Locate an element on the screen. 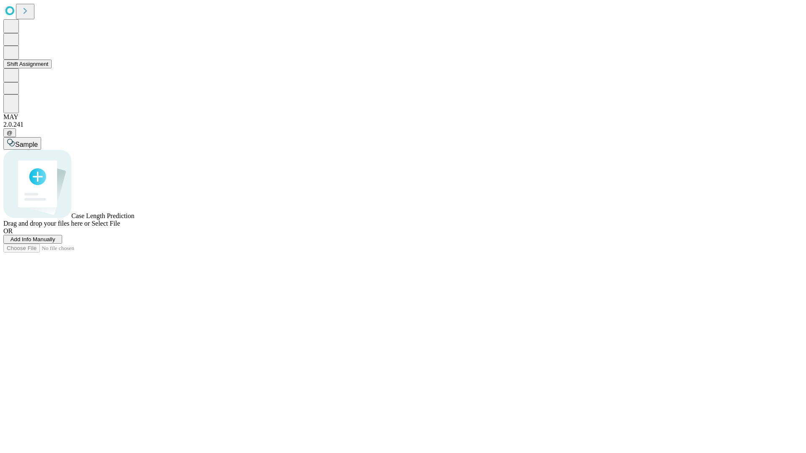  span: Drag and drop your files here or is located at coordinates (47, 223).